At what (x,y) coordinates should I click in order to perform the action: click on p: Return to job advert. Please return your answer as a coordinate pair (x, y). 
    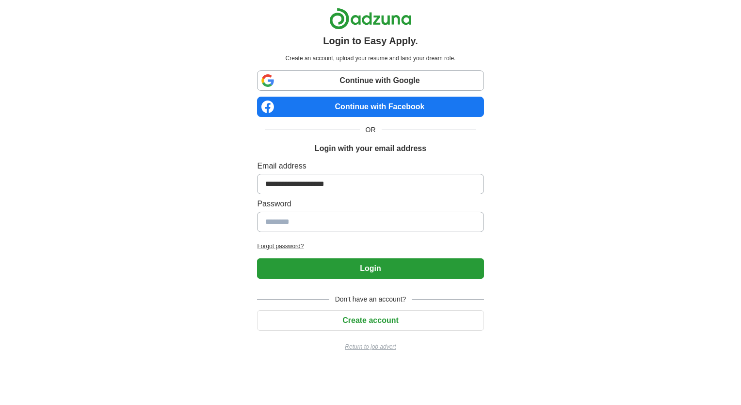
    Looking at the image, I should click on (370, 346).